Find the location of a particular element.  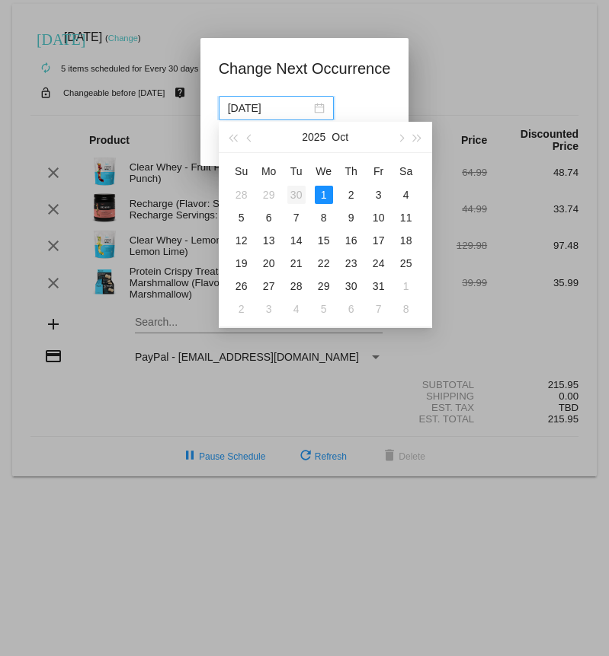

td: 10/15/2025 is located at coordinates (324, 241).